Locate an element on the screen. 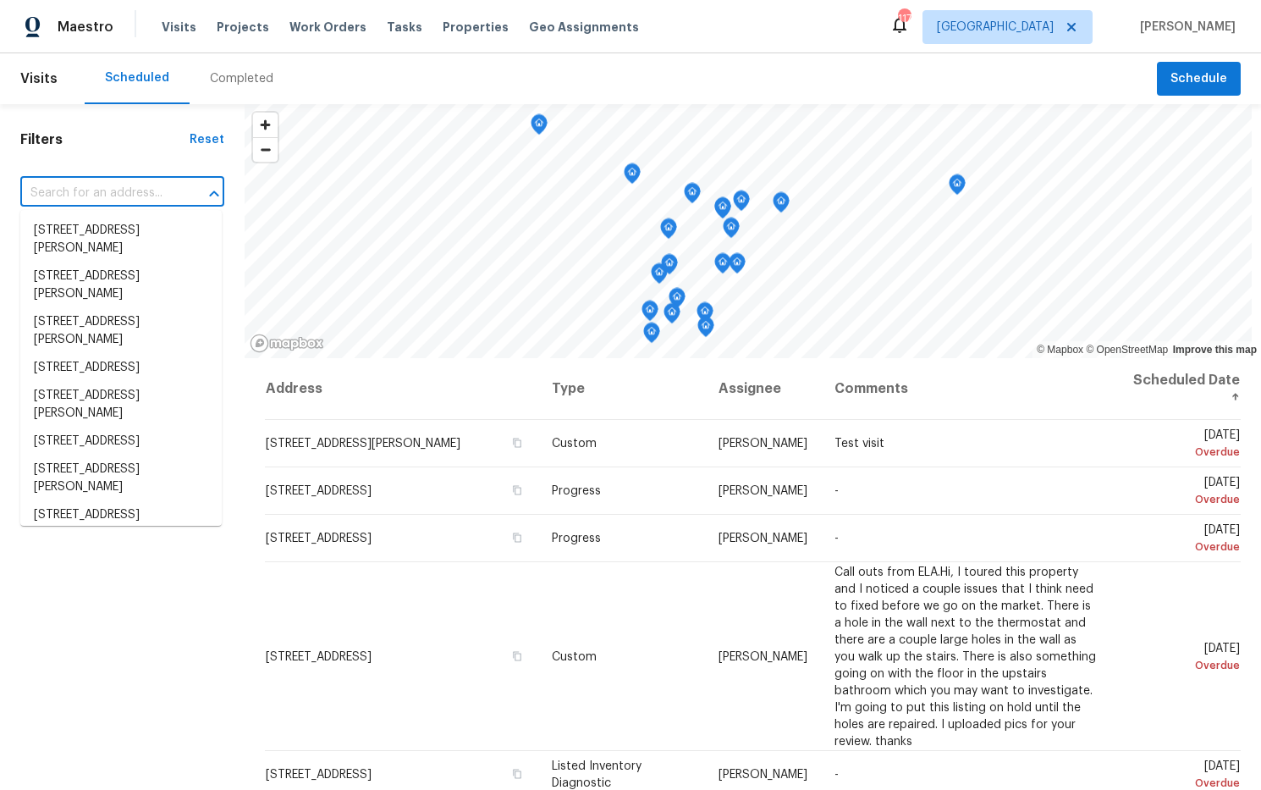  span: Call outs from ELA.Hi, I toured this property and I noticed a couple issues that I think need to ... is located at coordinates (965, 656).